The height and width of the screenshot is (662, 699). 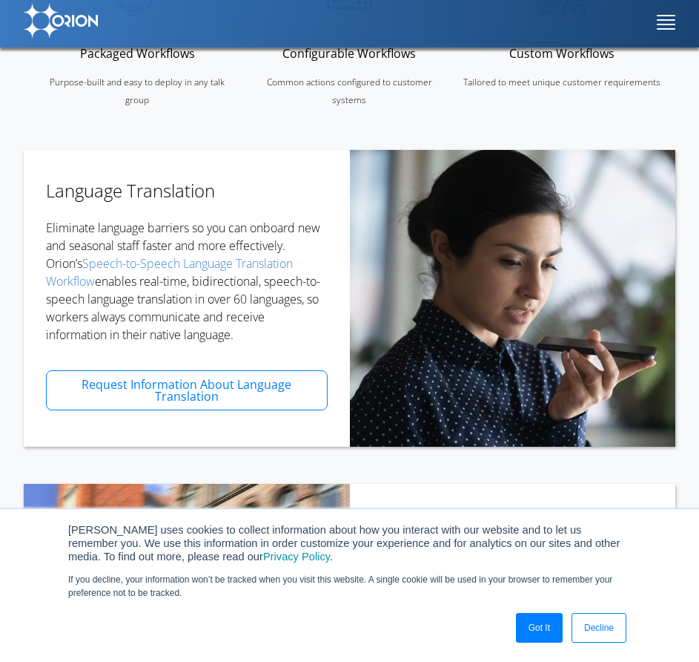 I want to click on p: If you decline, your information won’t be tracked when you visit this website. A single cookie wi..., so click(x=349, y=586).